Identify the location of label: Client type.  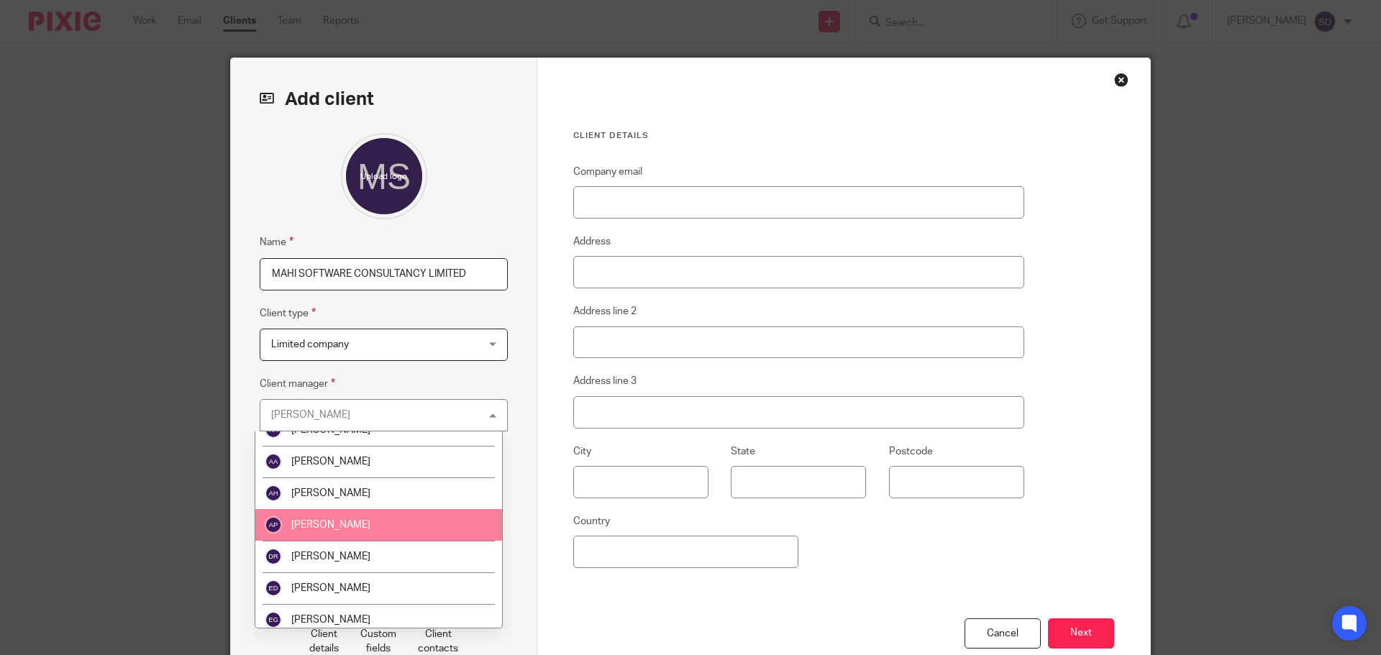
(288, 313).